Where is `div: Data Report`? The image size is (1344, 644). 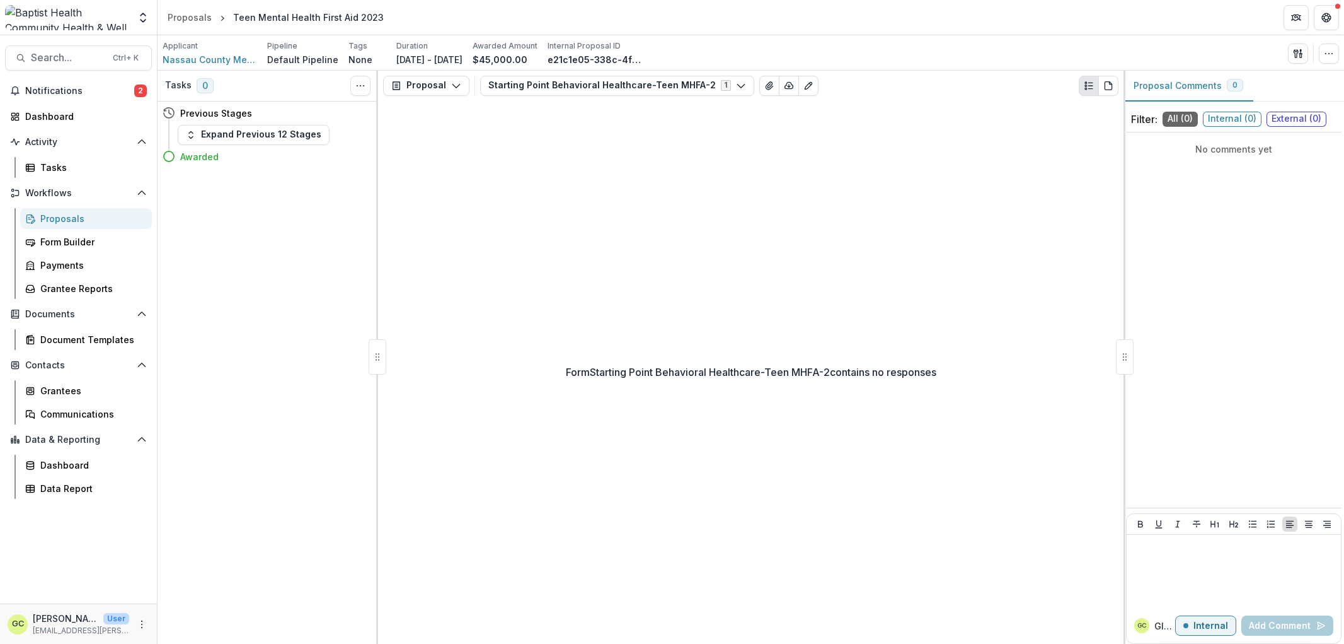 div: Data Report is located at coordinates (91, 488).